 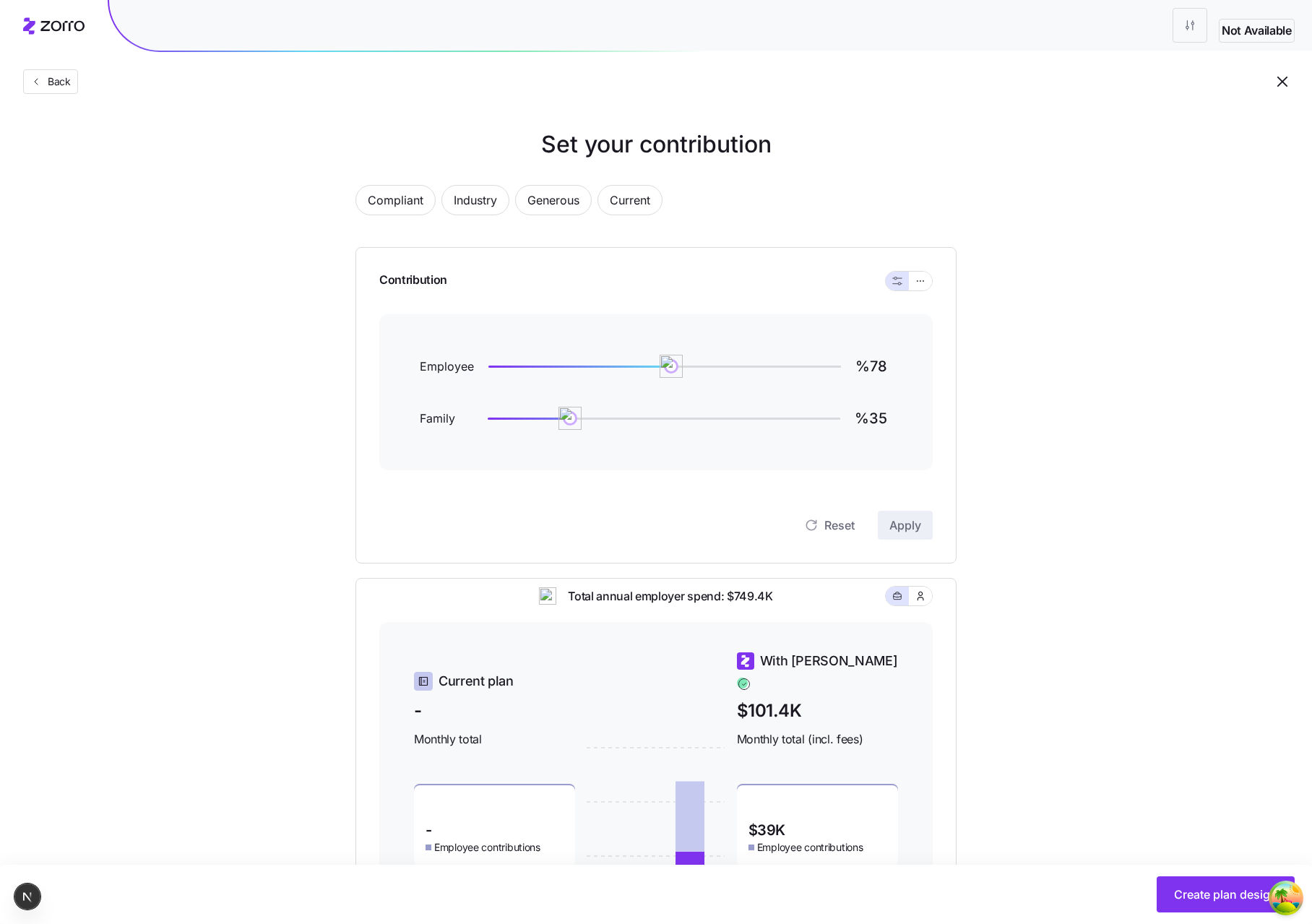 I want to click on span: Employee, so click(x=447, y=366).